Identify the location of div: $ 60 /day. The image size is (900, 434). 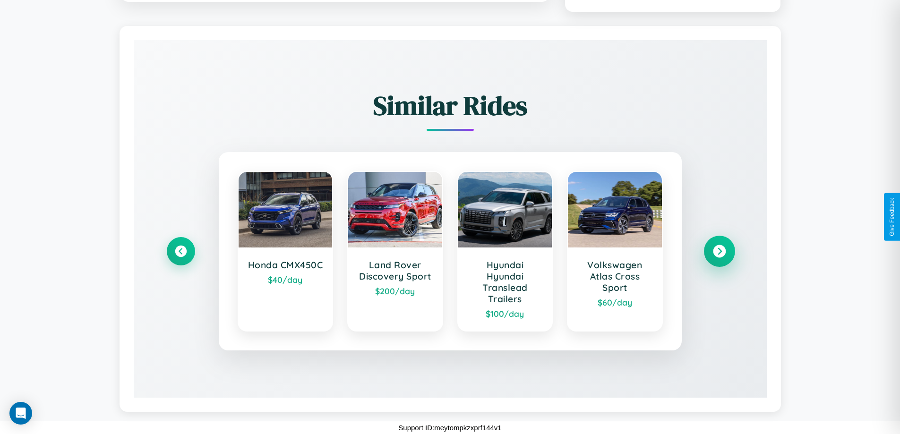
(615, 302).